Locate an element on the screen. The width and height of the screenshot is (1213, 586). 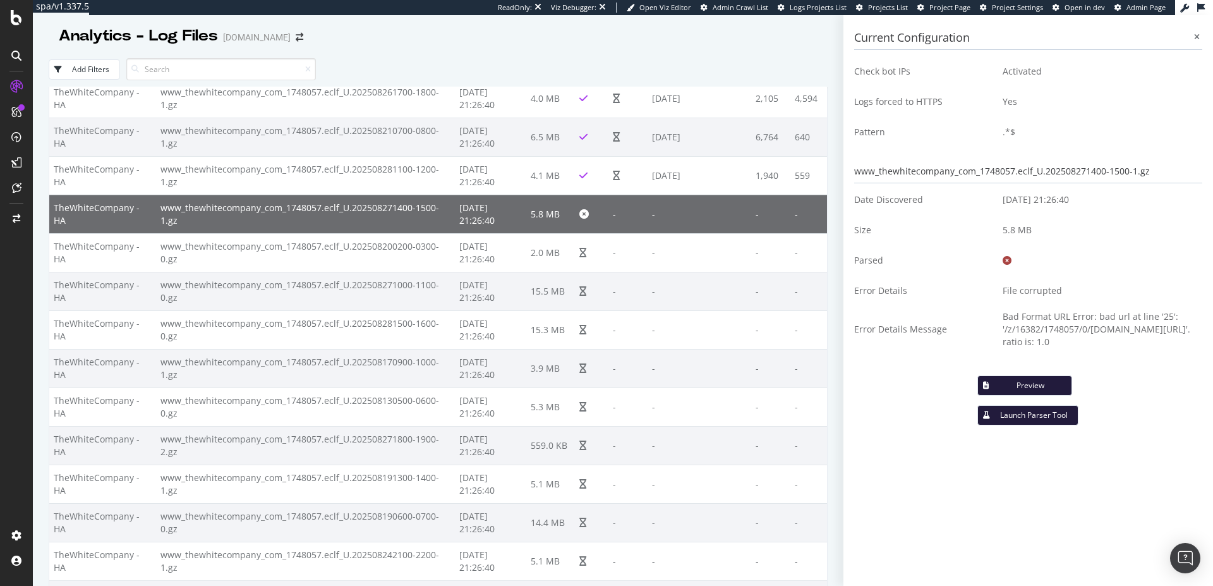
td: www_thewhitecompany_com_1748057.eclf_U.202508130500-0600-0.gz is located at coordinates (305, 406).